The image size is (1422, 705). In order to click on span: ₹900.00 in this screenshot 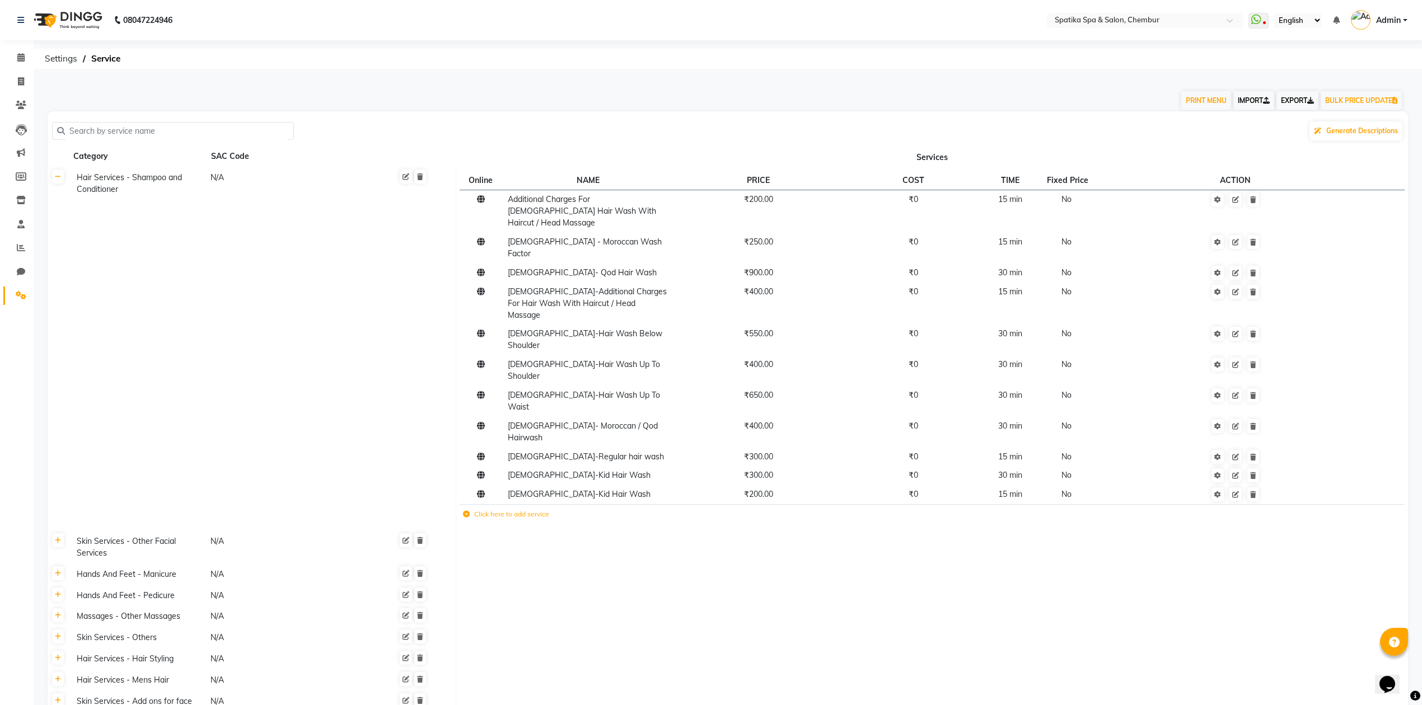, I will do `click(758, 273)`.